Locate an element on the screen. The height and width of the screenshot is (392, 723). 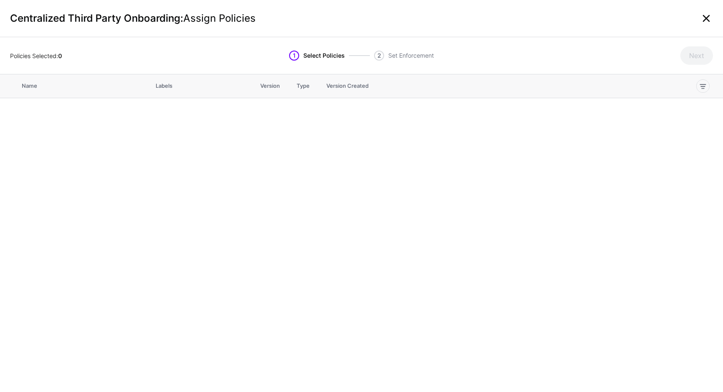
th: Labels is located at coordinates (199, 86).